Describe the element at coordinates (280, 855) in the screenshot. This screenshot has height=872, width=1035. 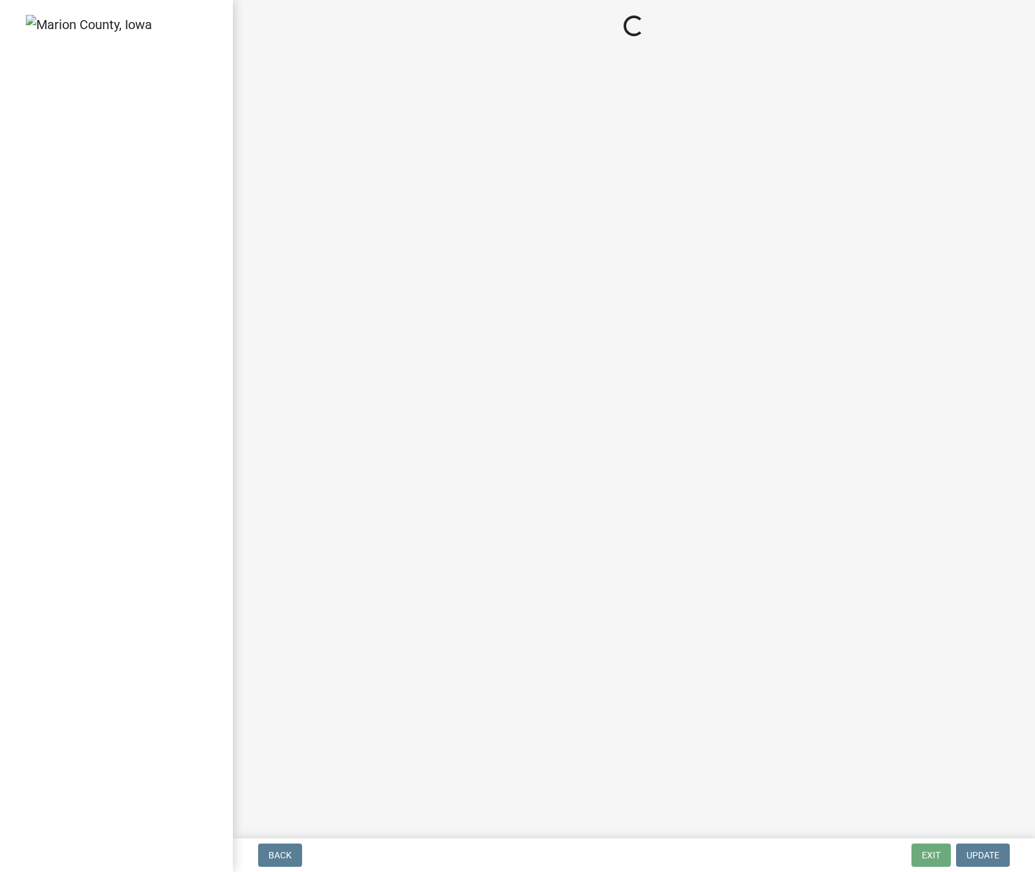
I see `button: Back` at that location.